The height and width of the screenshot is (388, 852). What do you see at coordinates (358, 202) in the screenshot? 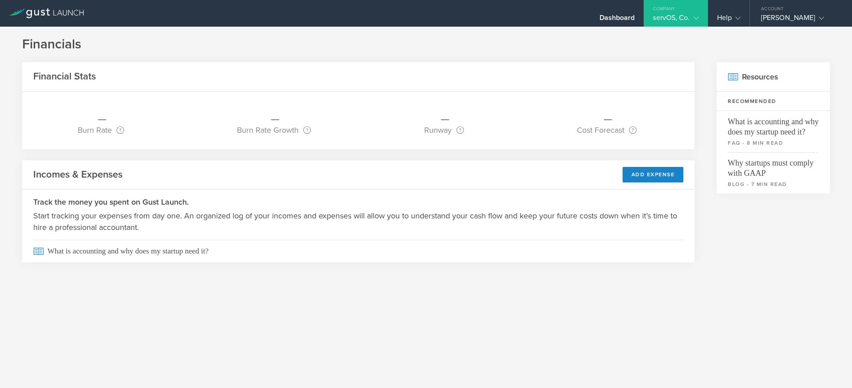
I see `h3: Track the money you spent on Gust Launch.` at bounding box center [358, 202].